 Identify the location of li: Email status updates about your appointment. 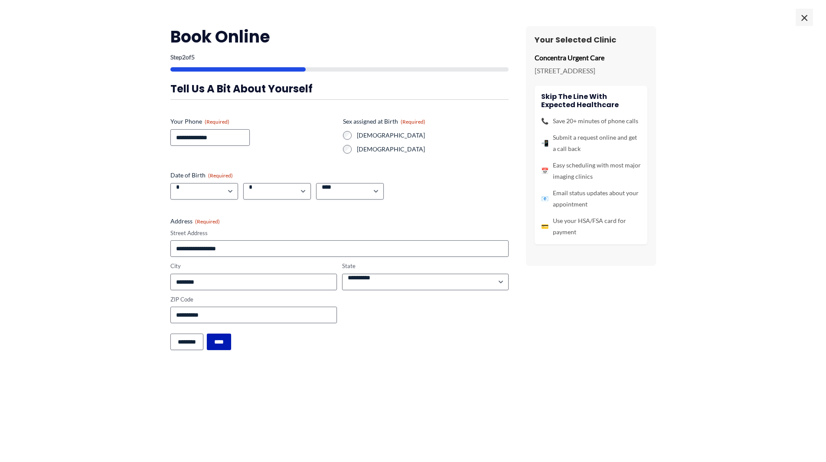
(591, 199).